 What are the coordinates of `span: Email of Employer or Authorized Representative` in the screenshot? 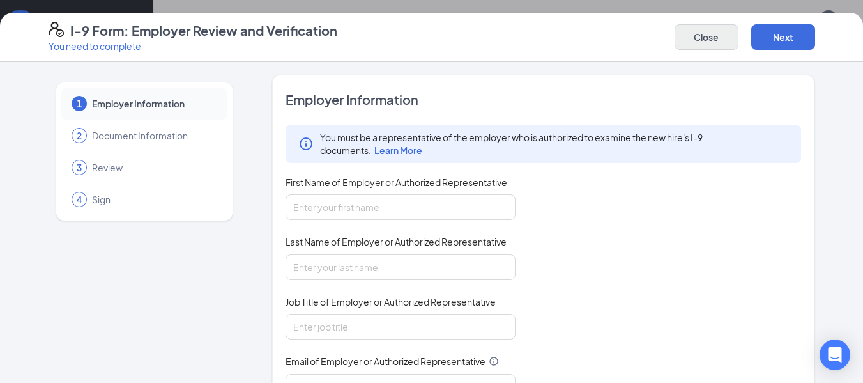 It's located at (385, 361).